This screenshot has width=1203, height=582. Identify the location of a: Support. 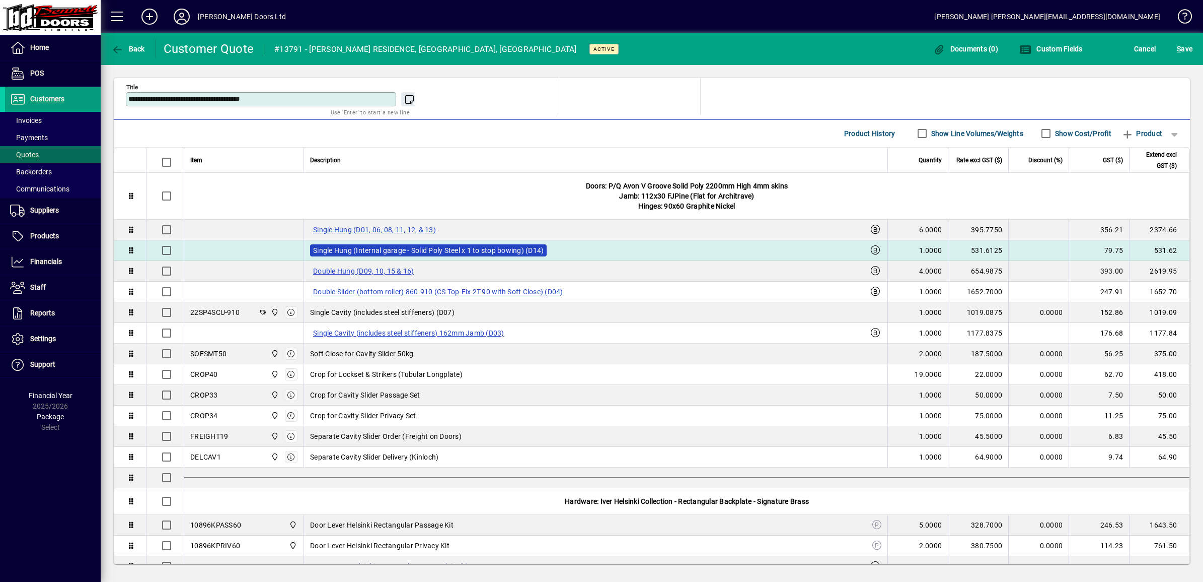
(53, 365).